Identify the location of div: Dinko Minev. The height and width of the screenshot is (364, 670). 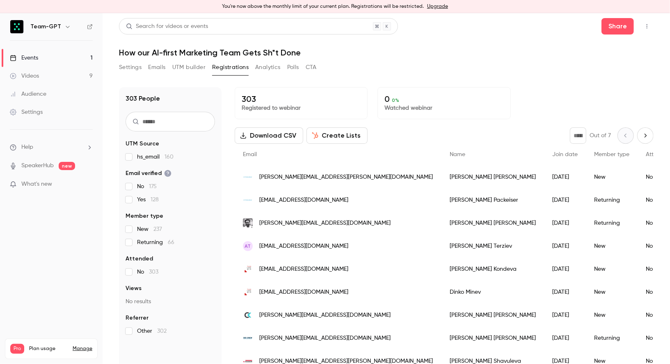
(493, 292).